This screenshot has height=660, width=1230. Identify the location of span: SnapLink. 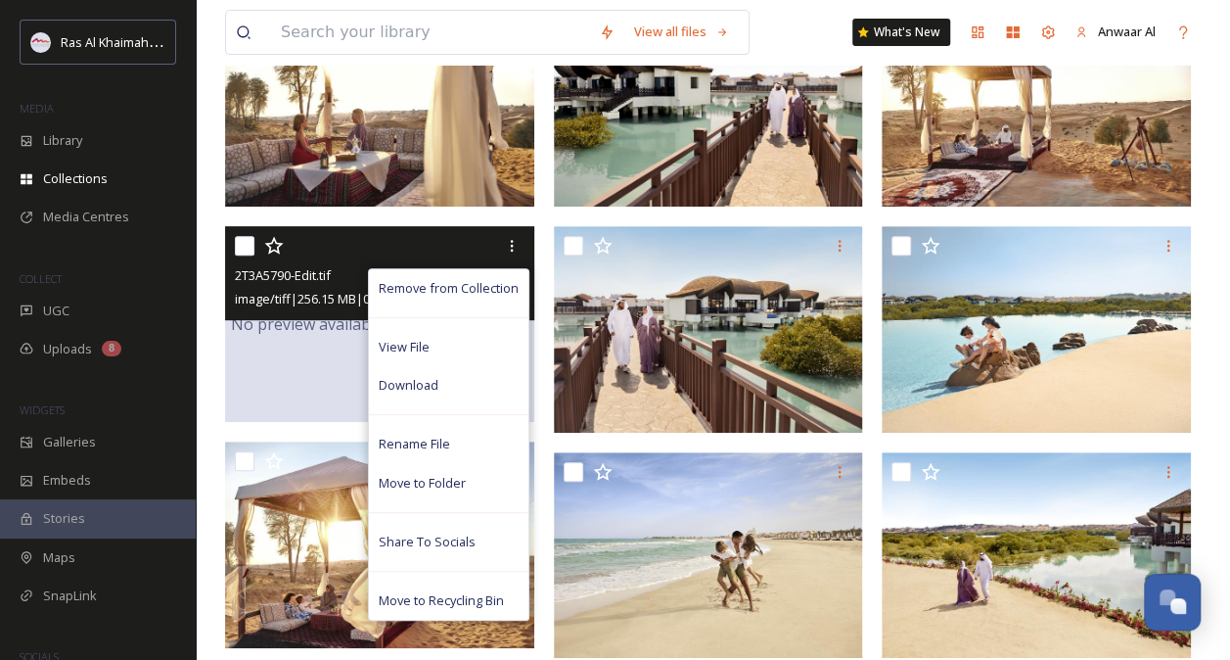
(69, 595).